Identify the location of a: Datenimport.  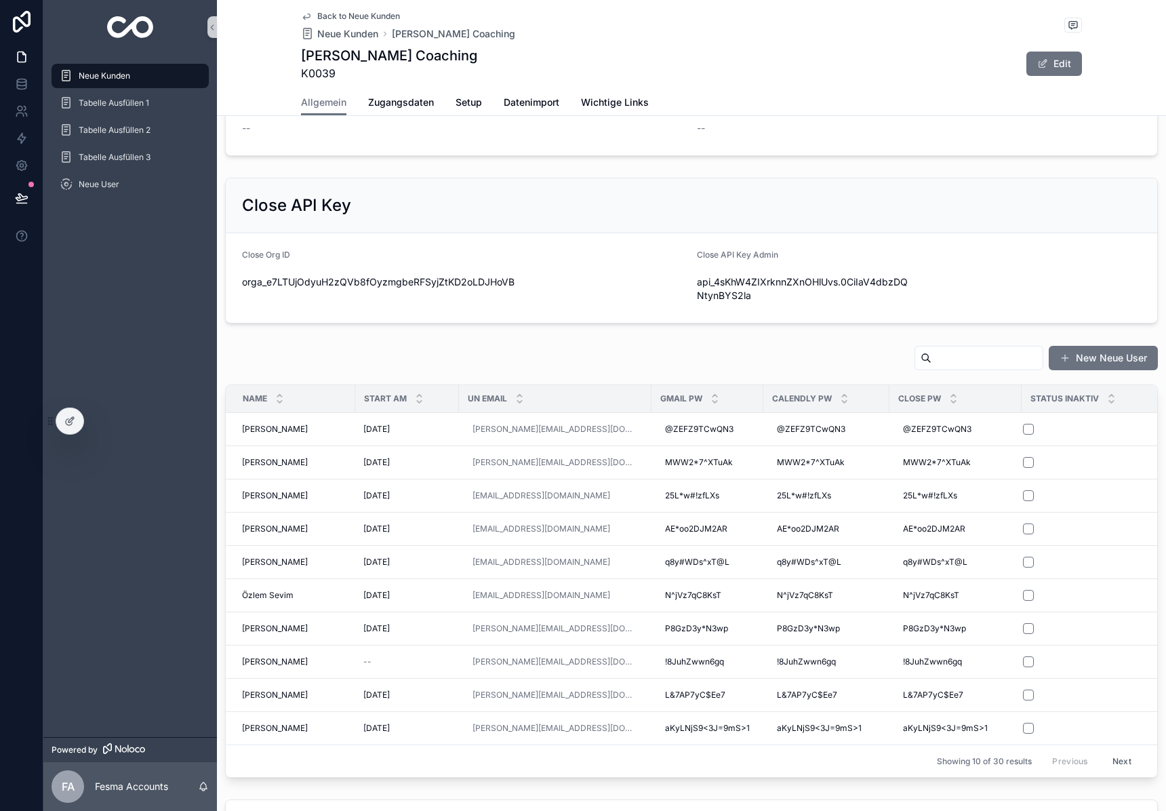
(531, 104).